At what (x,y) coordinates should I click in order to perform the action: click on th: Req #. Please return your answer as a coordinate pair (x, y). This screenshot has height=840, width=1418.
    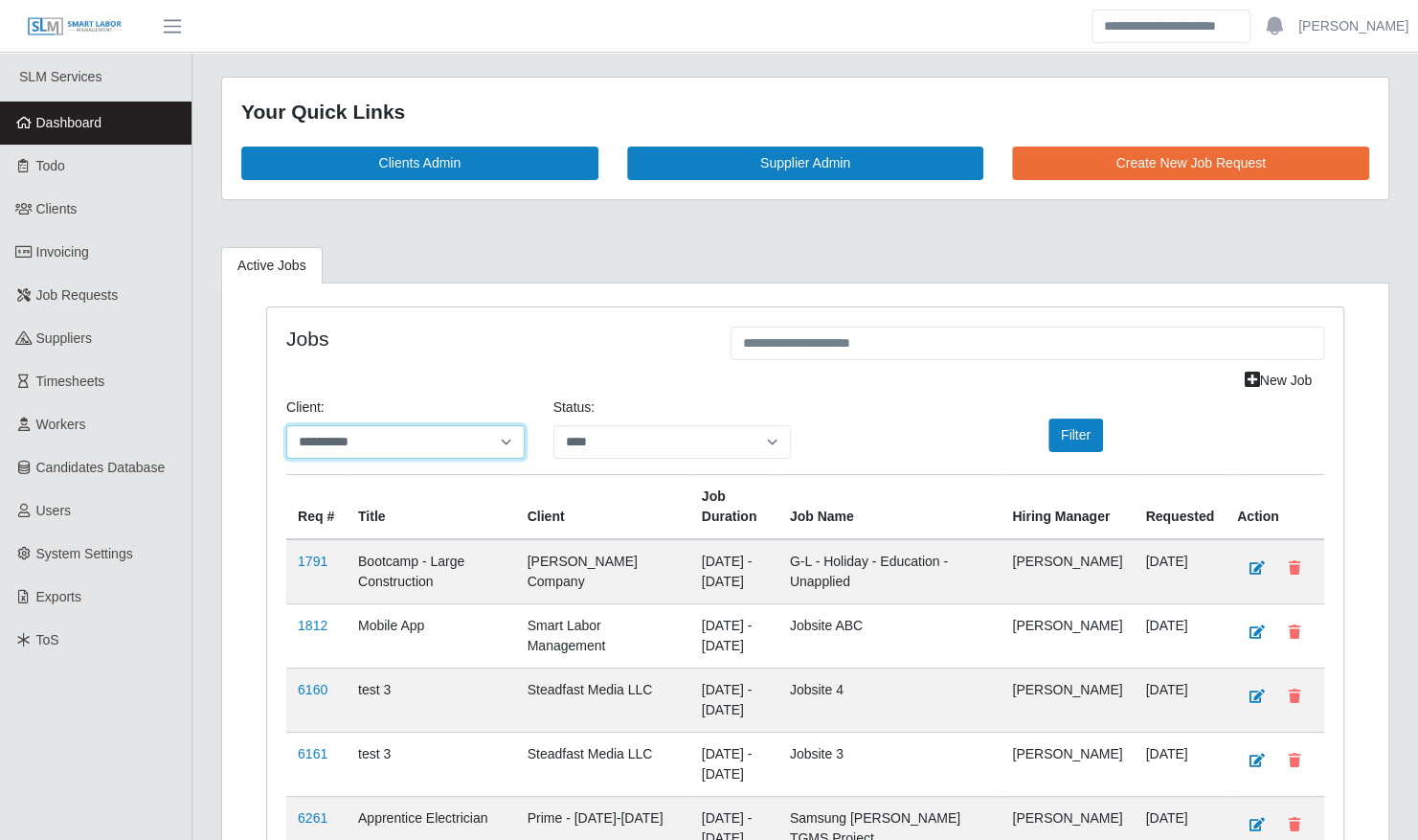
    Looking at the image, I should click on (316, 506).